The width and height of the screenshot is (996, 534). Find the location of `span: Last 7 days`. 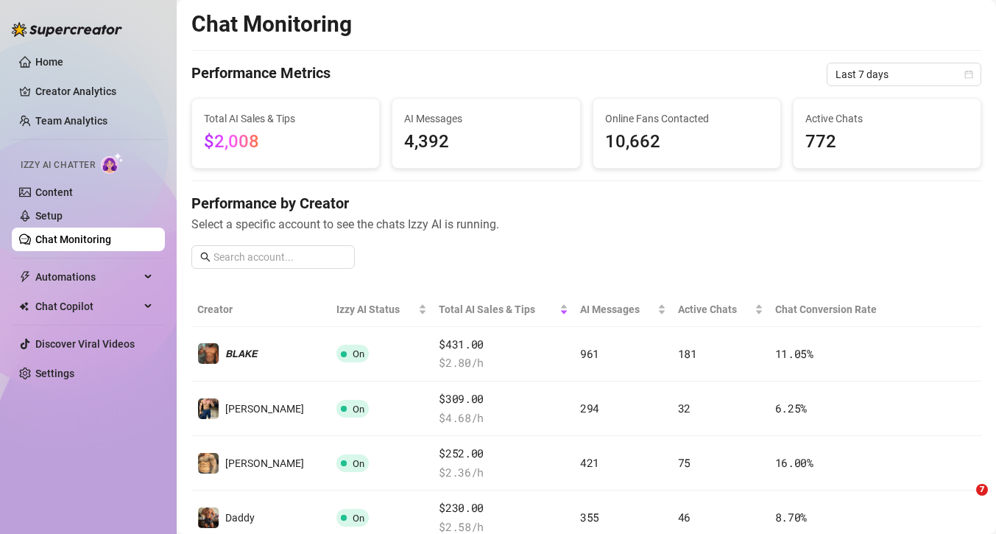

span: Last 7 days is located at coordinates (904, 74).